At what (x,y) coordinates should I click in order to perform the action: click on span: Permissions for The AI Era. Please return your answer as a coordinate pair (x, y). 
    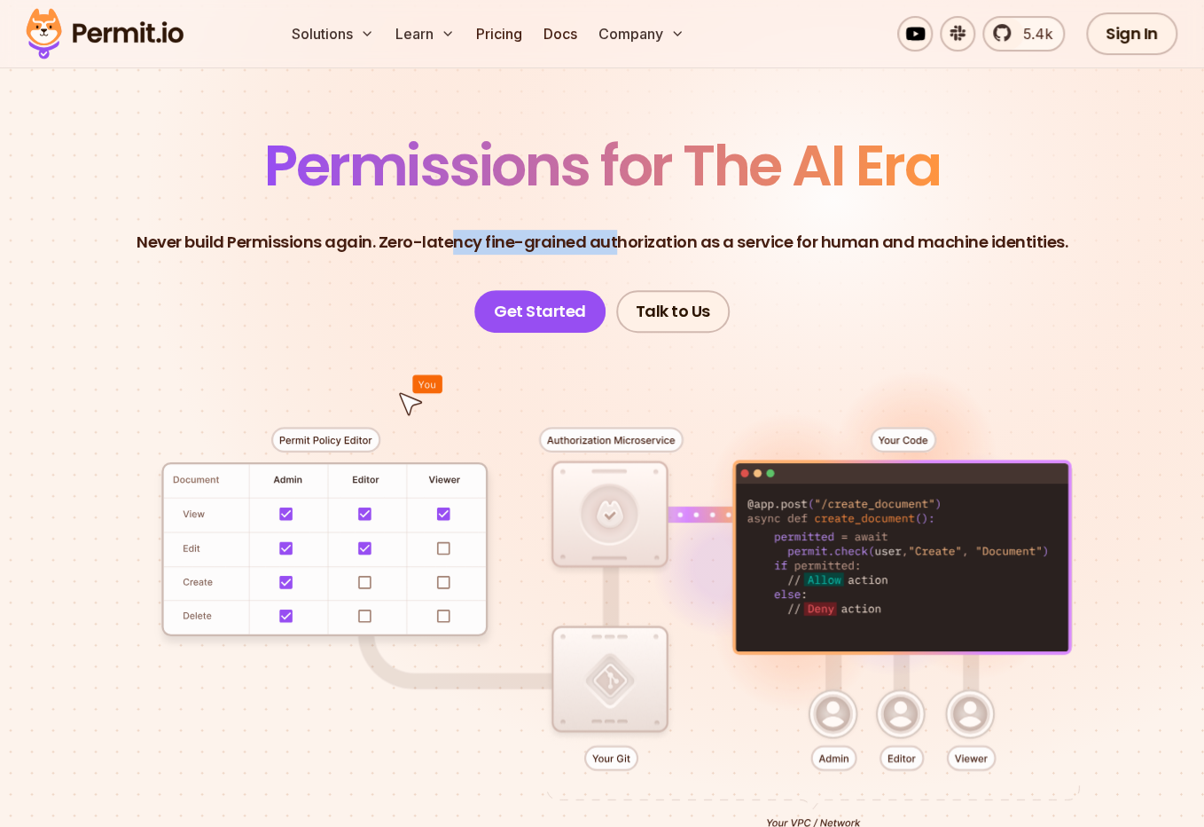
    Looking at the image, I should click on (602, 165).